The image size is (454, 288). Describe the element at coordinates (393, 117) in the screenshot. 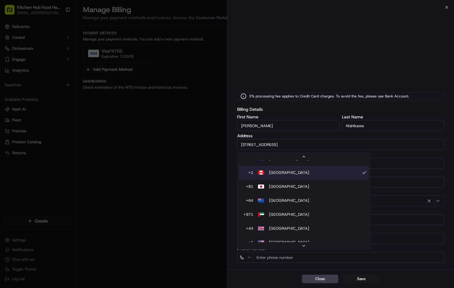

I see `label: Last Name` at that location.